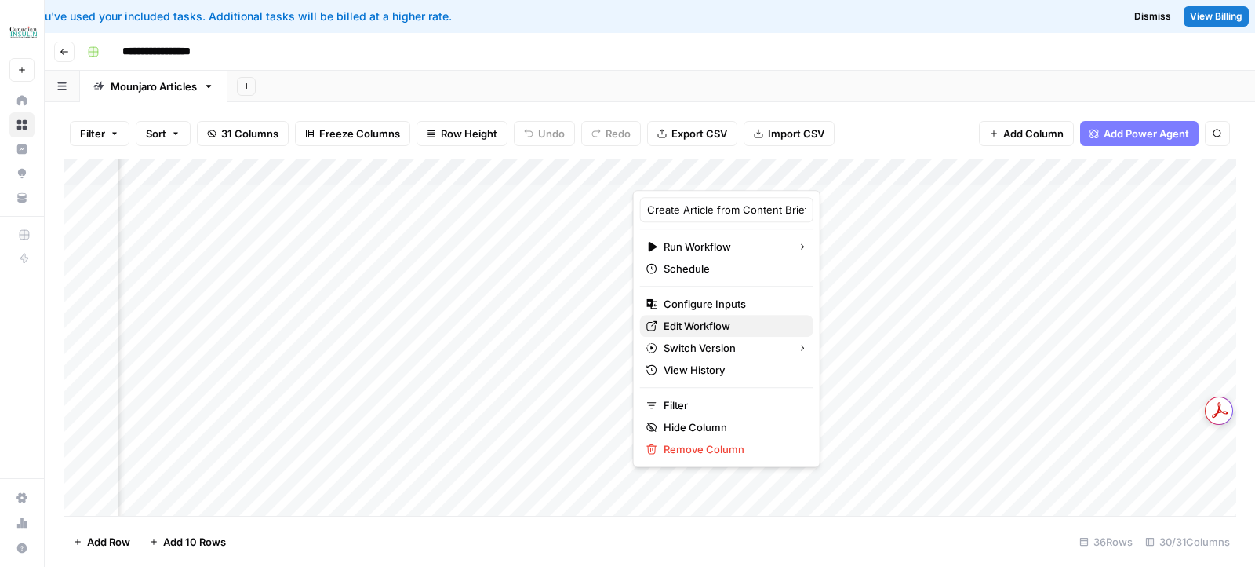 The image size is (1255, 567). I want to click on button: Help + Support, so click(22, 548).